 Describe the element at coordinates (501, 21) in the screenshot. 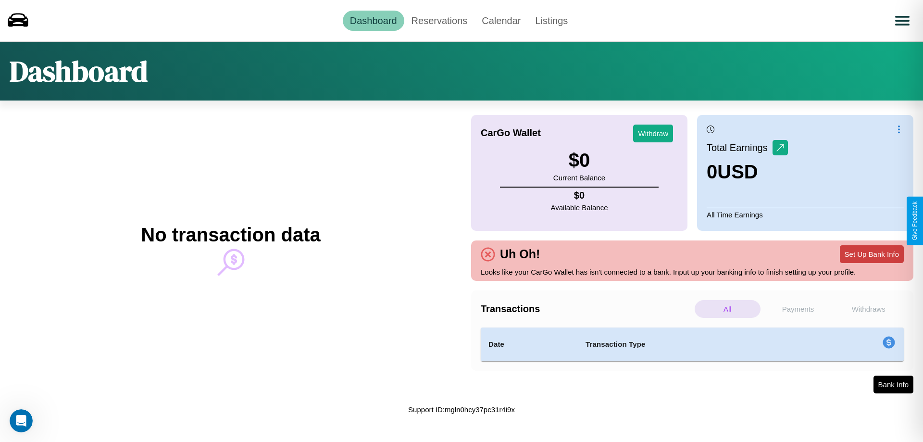

I see `a: Calendar` at that location.